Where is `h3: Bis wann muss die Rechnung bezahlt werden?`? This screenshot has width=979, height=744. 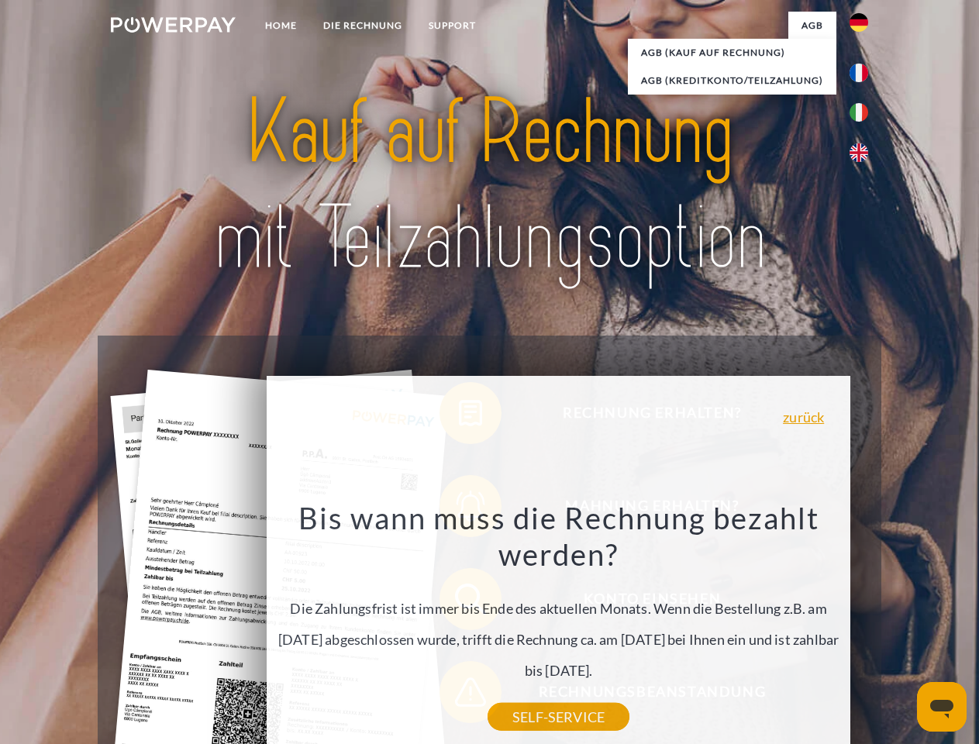
h3: Bis wann muss die Rechnung bezahlt werden? is located at coordinates (559, 536).